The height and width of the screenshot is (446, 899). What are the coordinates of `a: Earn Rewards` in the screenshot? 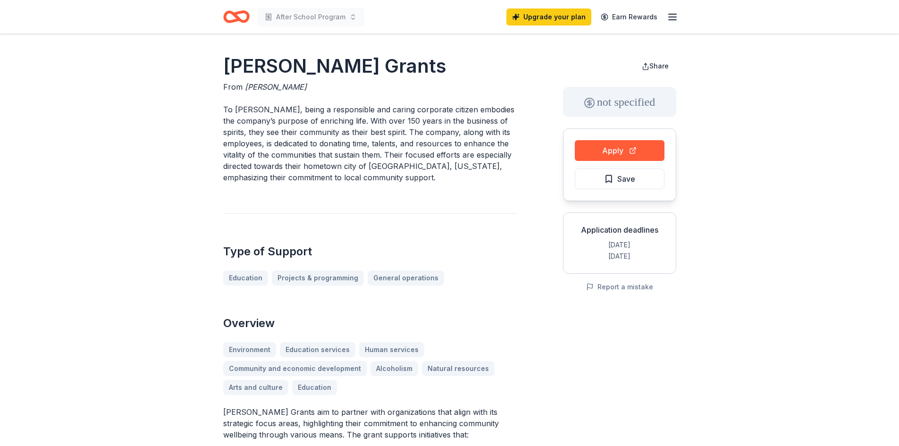 It's located at (629, 17).